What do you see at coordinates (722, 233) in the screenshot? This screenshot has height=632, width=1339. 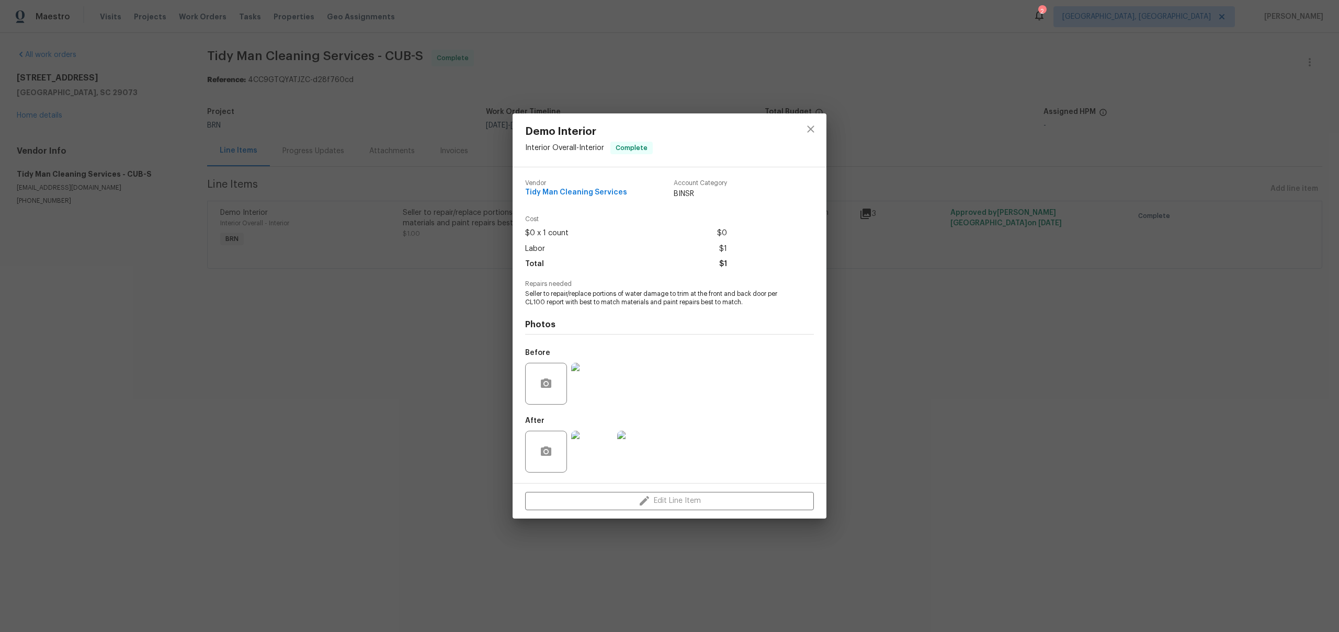 I see `span: $0` at bounding box center [722, 233].